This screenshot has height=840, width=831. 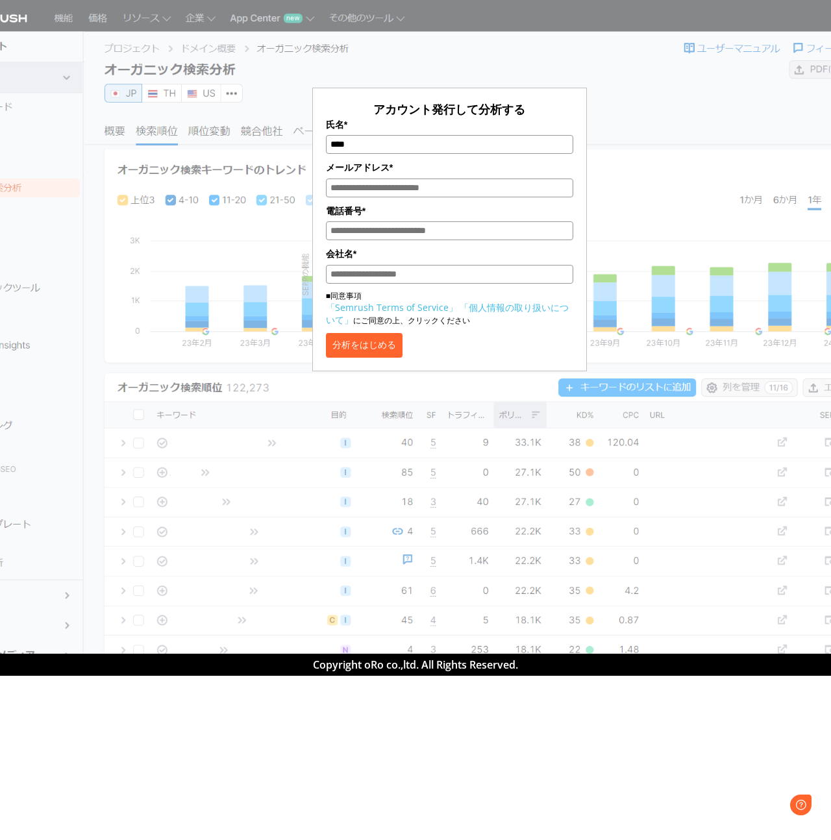 I want to click on span: Copyright oRo co.,ltd. All Rights Reserved., so click(x=415, y=665).